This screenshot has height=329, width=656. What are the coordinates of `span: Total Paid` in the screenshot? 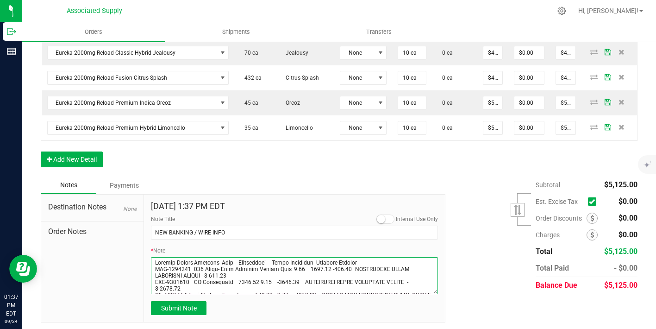 It's located at (552, 268).